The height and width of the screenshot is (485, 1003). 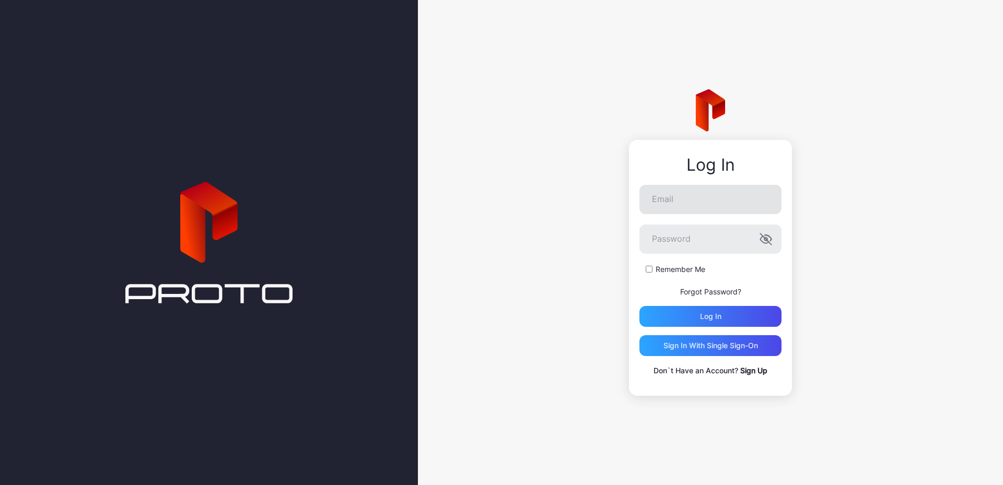 What do you see at coordinates (711, 346) in the screenshot?
I see `div: Sign in With Single Sign-On` at bounding box center [711, 346].